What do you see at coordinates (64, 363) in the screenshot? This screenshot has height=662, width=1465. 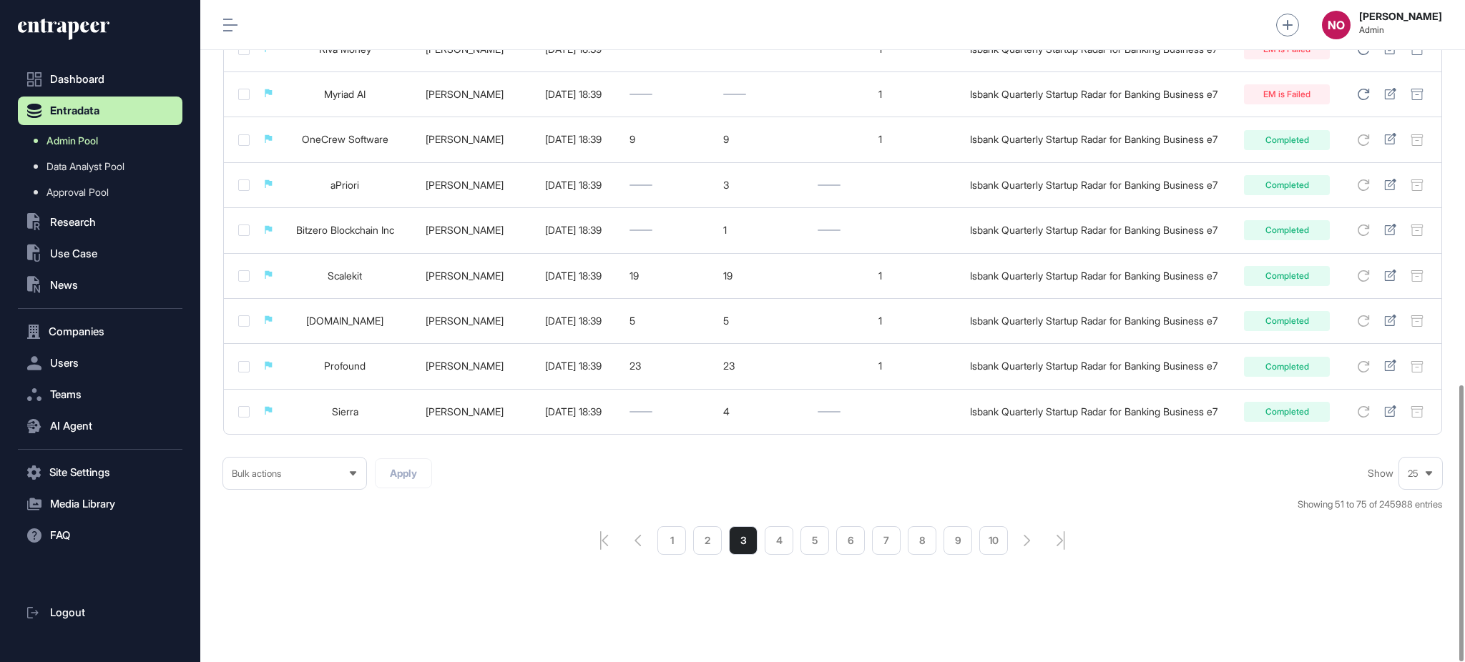 I see `span: Users` at bounding box center [64, 363].